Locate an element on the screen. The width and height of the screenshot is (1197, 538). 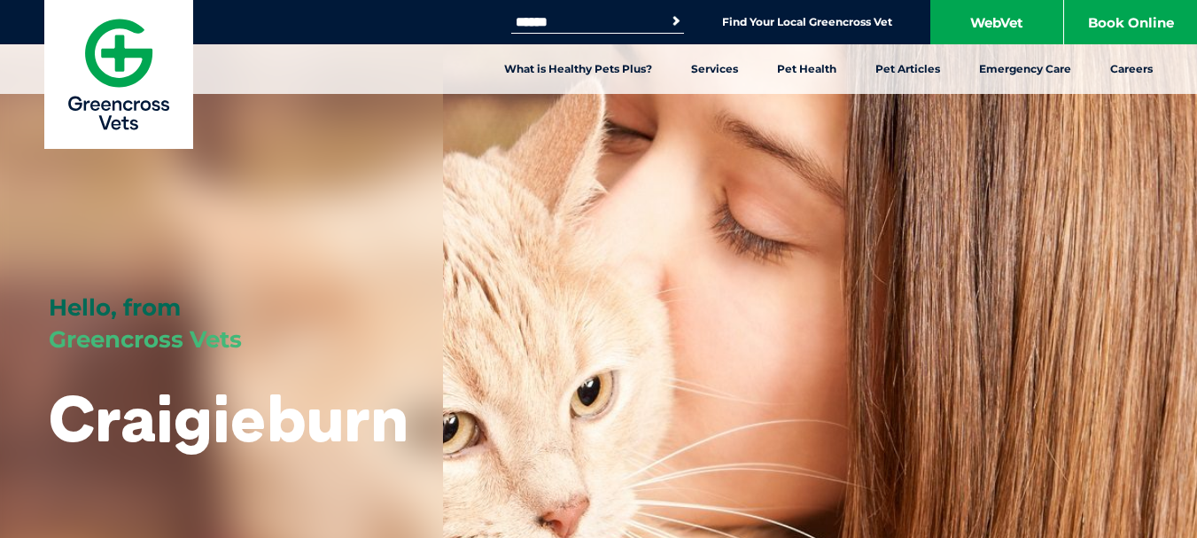
a: Find Your Local Greencross Vet is located at coordinates (807, 22).